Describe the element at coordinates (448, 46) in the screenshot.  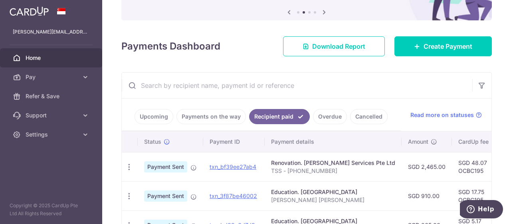
I see `span: Create Payment` at that location.